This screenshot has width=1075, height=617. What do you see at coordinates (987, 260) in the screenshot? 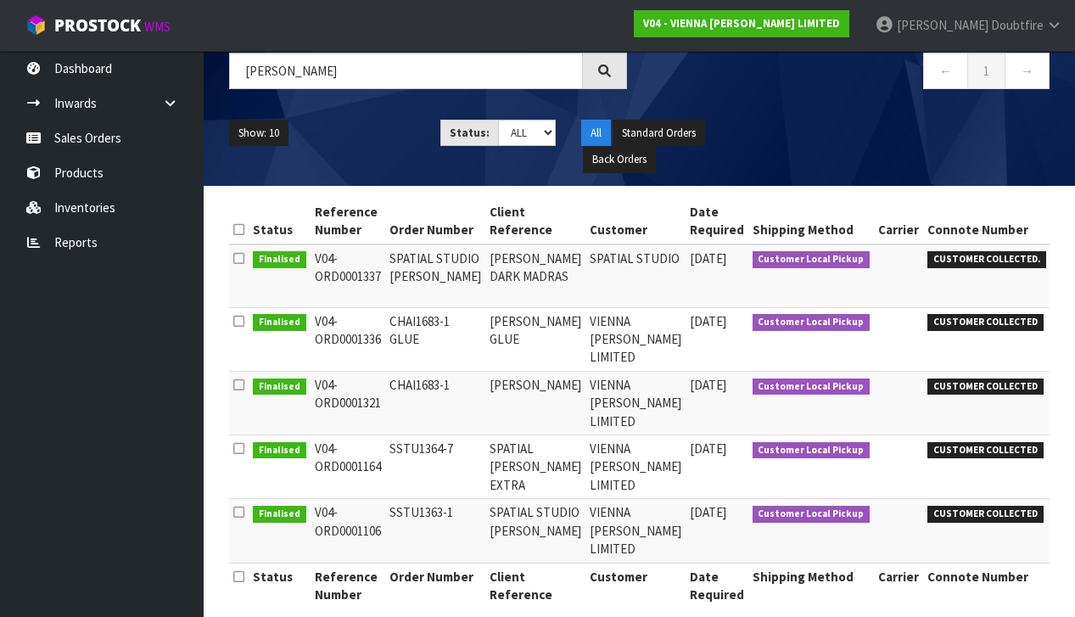
I see `span: CUSTOMER COLLECTED.` at bounding box center [987, 260].